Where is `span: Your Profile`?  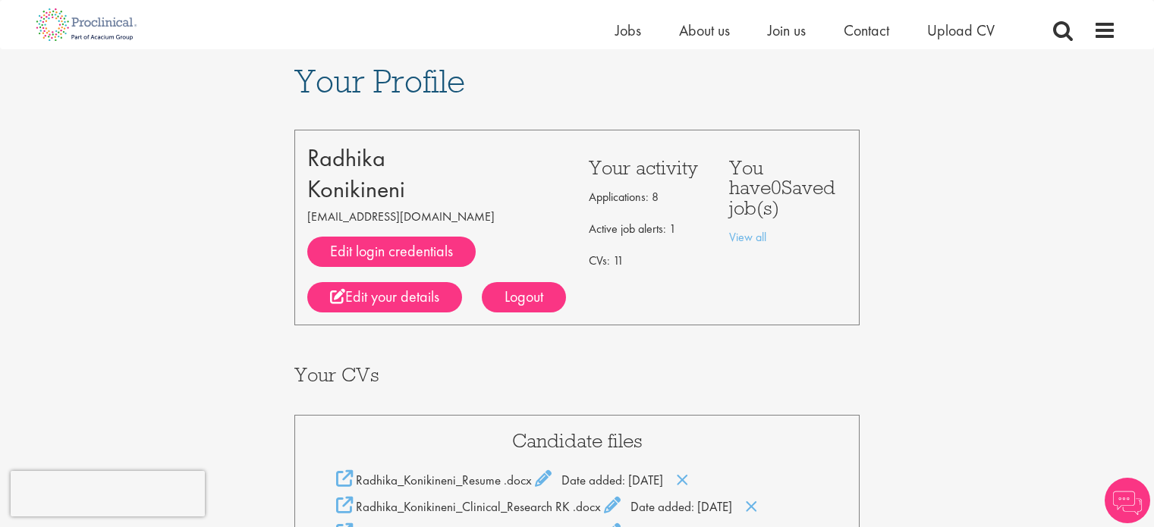
span: Your Profile is located at coordinates (379, 81).